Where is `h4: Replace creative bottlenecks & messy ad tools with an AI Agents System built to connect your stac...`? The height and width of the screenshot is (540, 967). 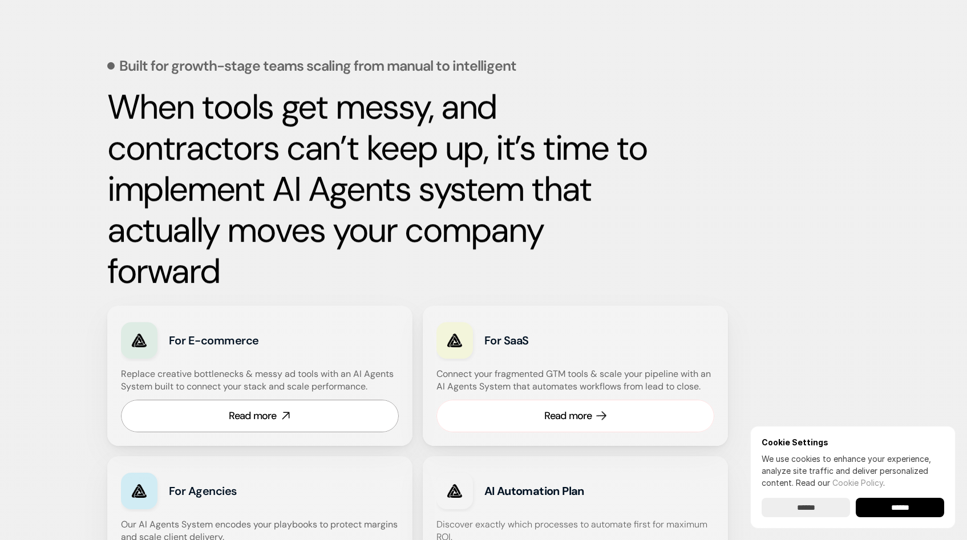 h4: Replace creative bottlenecks & messy ad tools with an AI Agents System built to connect your stac... is located at coordinates (259, 381).